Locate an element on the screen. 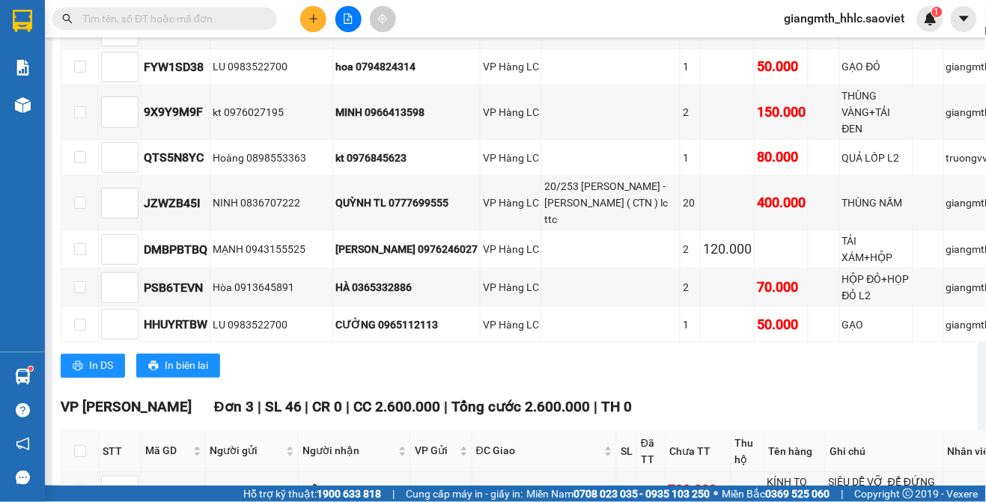 The width and height of the screenshot is (986, 502). span: SL 46 is located at coordinates (283, 407).